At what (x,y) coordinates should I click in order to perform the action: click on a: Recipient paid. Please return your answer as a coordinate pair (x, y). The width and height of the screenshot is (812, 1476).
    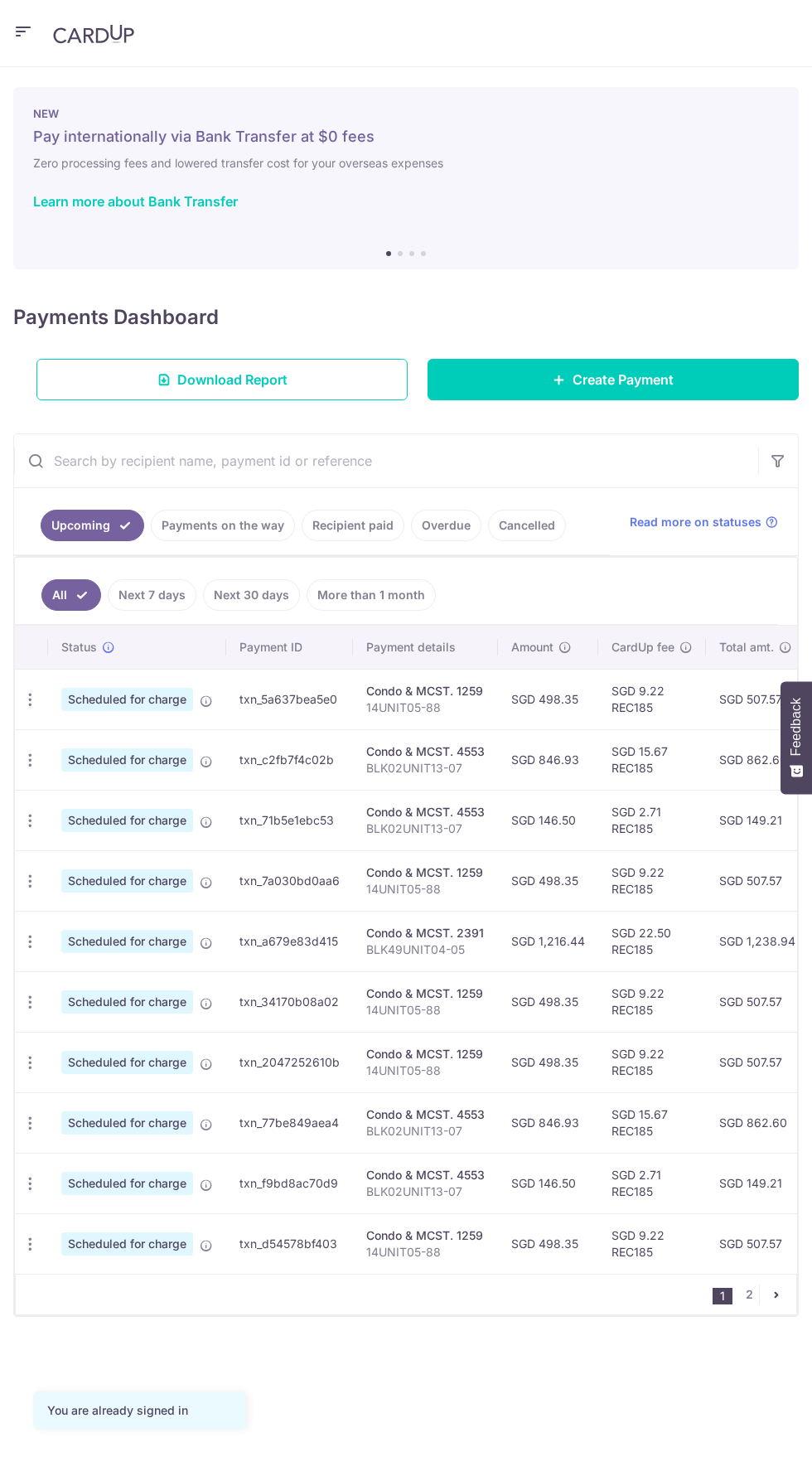
    Looking at the image, I should click on (353, 526).